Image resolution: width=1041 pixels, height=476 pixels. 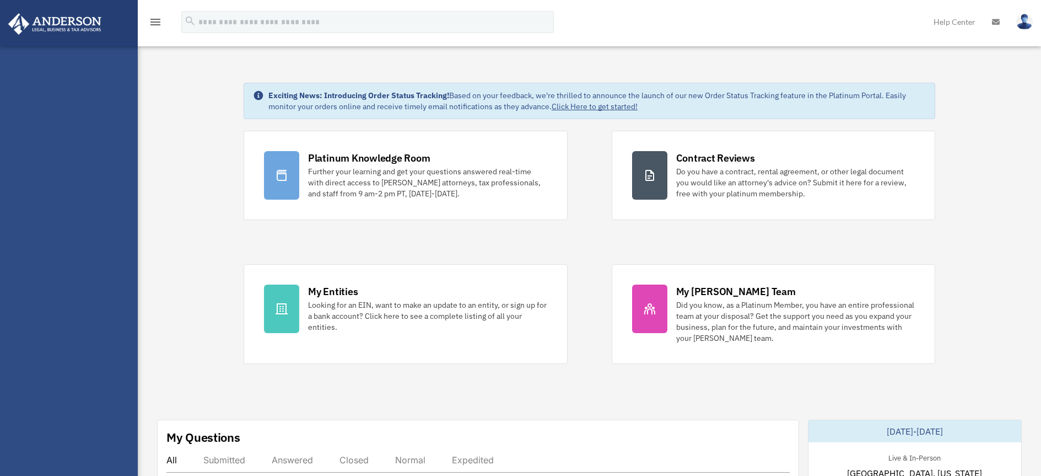 What do you see at coordinates (473, 460) in the screenshot?
I see `div: Expedited` at bounding box center [473, 460].